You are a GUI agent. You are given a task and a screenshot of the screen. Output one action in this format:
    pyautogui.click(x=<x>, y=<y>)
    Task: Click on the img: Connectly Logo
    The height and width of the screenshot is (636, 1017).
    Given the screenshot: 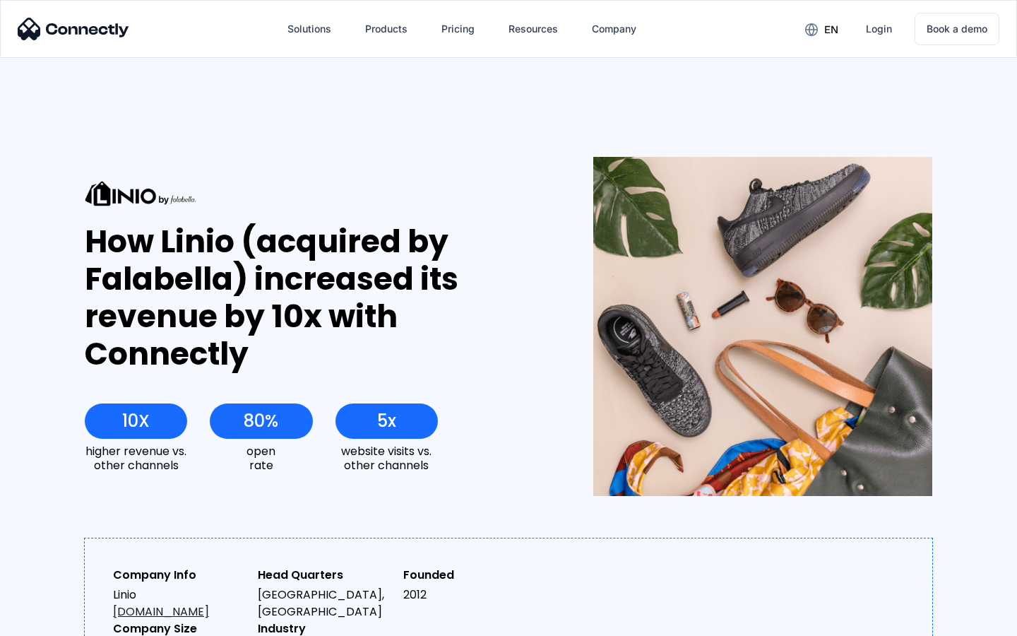 What is the action you would take?
    pyautogui.click(x=73, y=29)
    